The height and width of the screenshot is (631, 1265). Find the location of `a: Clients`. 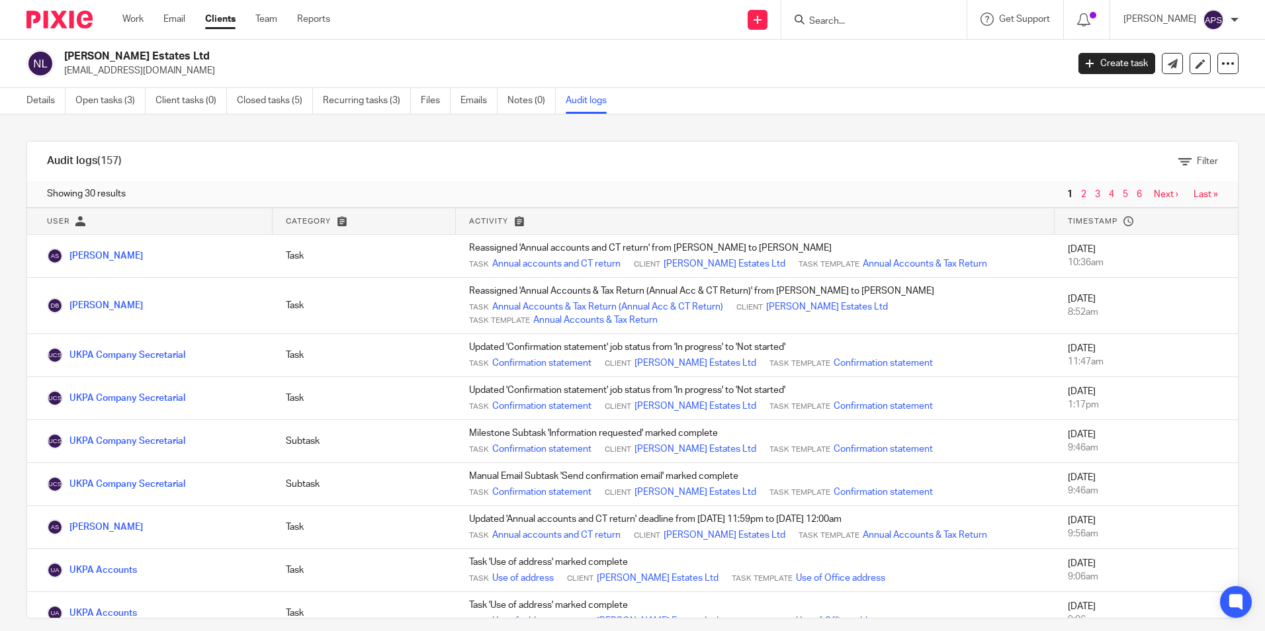

a: Clients is located at coordinates (220, 19).